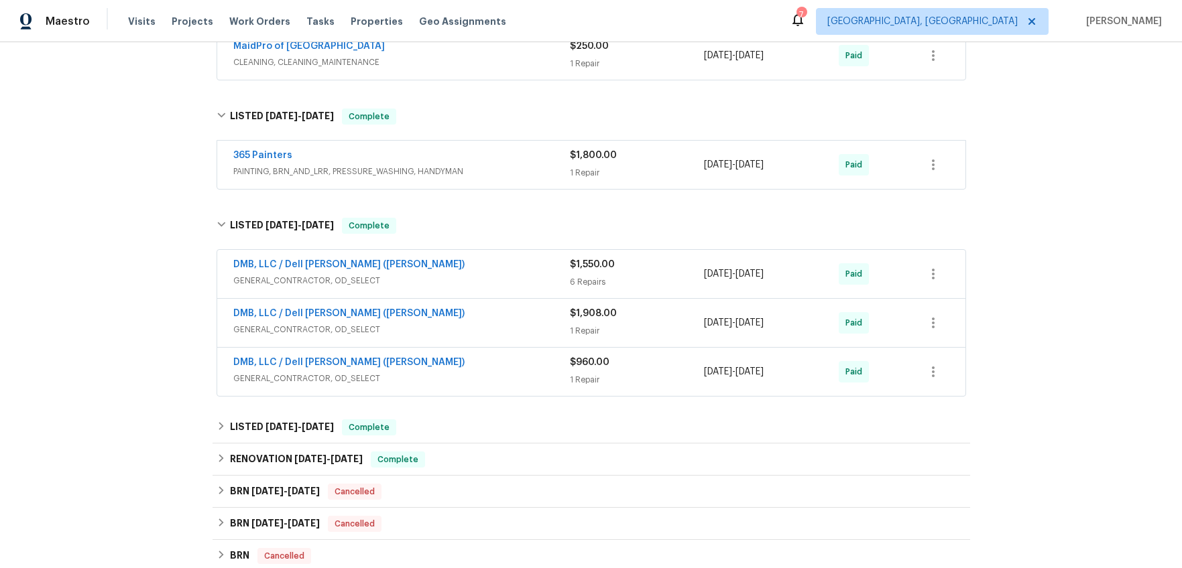  What do you see at coordinates (320, 21) in the screenshot?
I see `span: Tasks` at bounding box center [320, 21].